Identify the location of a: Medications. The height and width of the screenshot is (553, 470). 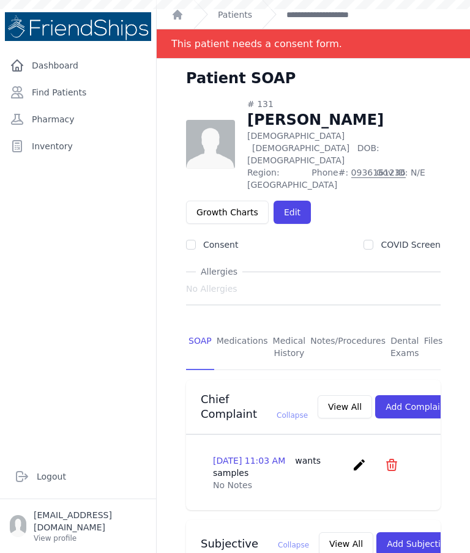
(242, 348).